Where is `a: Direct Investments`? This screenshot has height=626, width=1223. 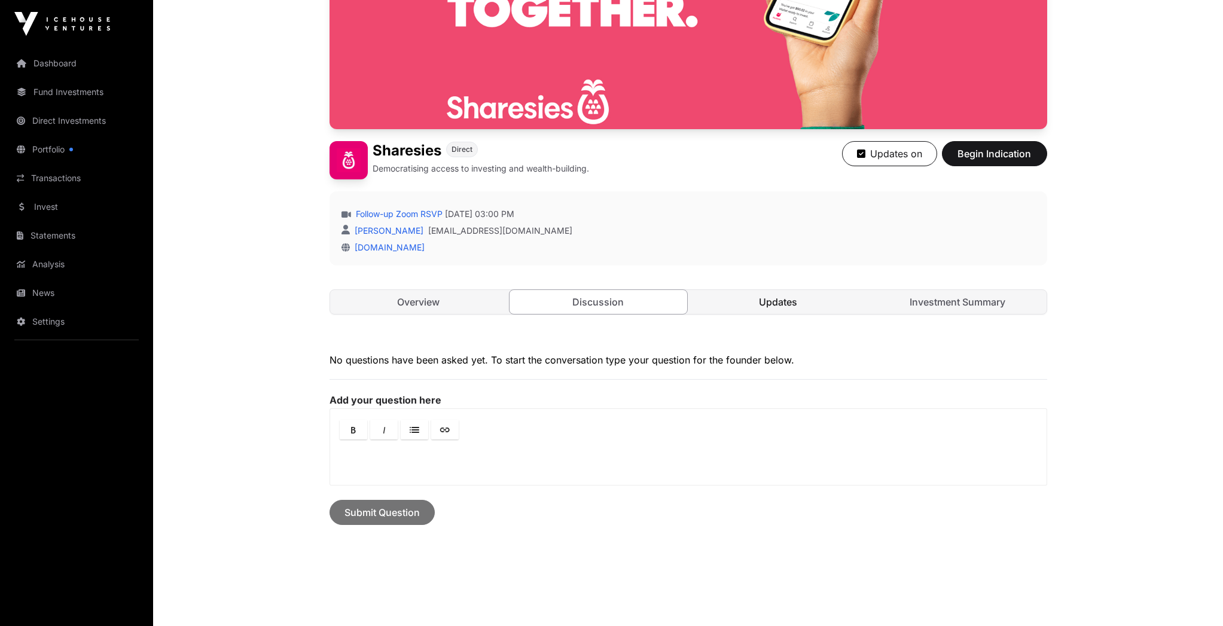
a: Direct Investments is located at coordinates (77, 121).